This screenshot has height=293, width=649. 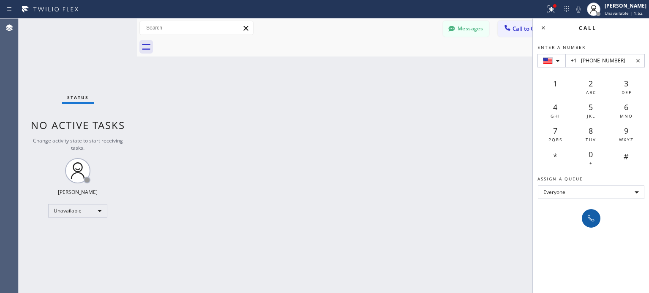 What do you see at coordinates (555, 131) in the screenshot?
I see `span: 7` at bounding box center [555, 131].